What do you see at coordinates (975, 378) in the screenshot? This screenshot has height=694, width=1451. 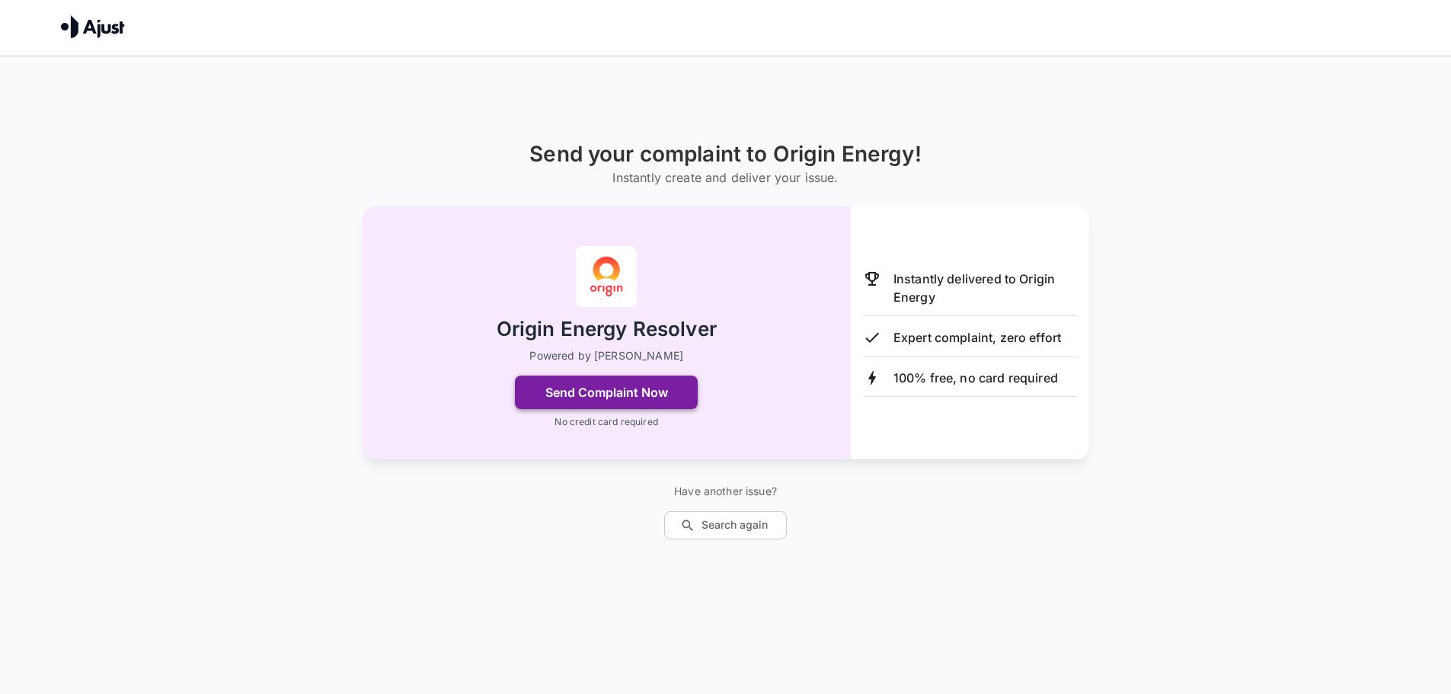 I see `p: 100% free, no card required` at bounding box center [975, 378].